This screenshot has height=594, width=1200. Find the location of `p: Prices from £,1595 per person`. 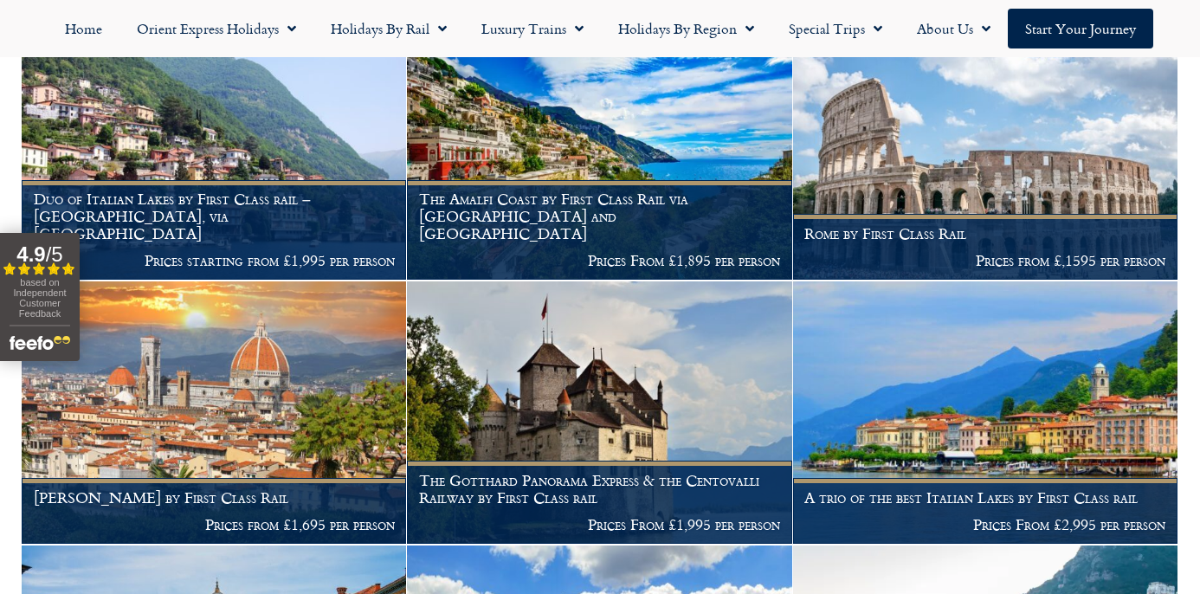

p: Prices from £,1595 per person is located at coordinates (984, 261).